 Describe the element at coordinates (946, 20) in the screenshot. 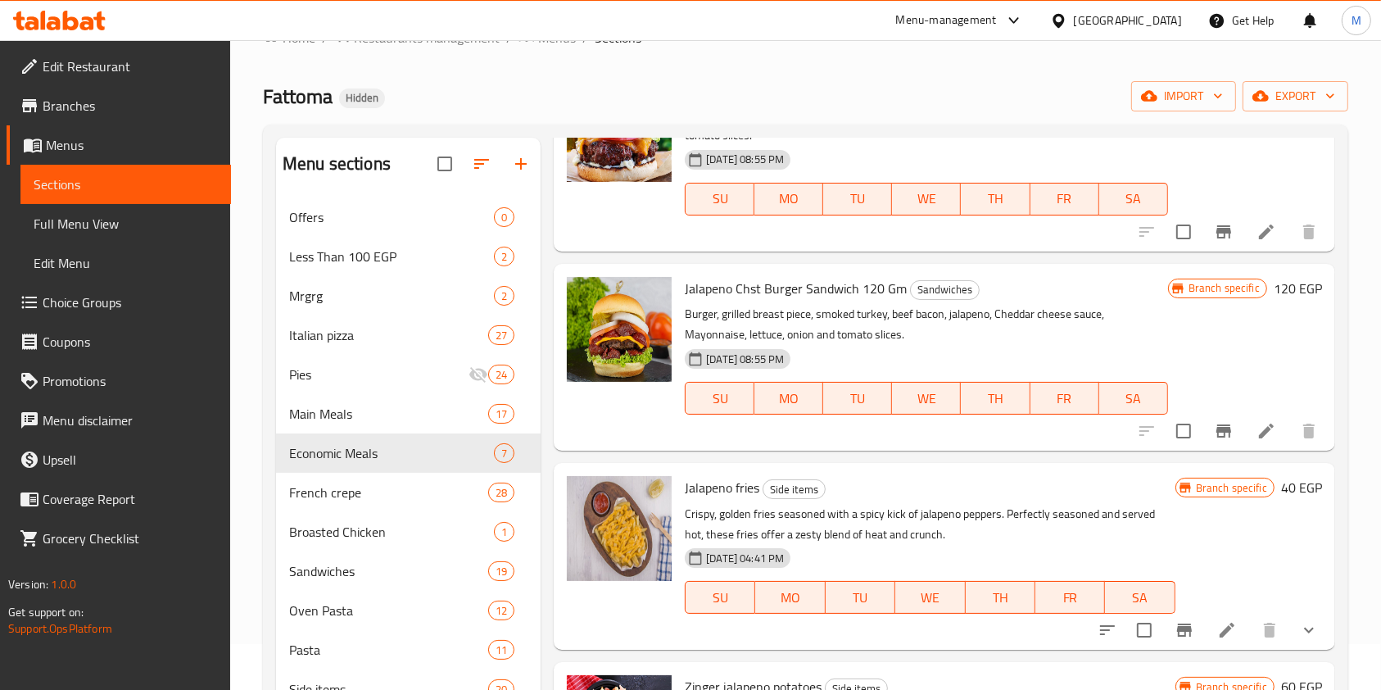

I see `div: Menu-management` at that location.